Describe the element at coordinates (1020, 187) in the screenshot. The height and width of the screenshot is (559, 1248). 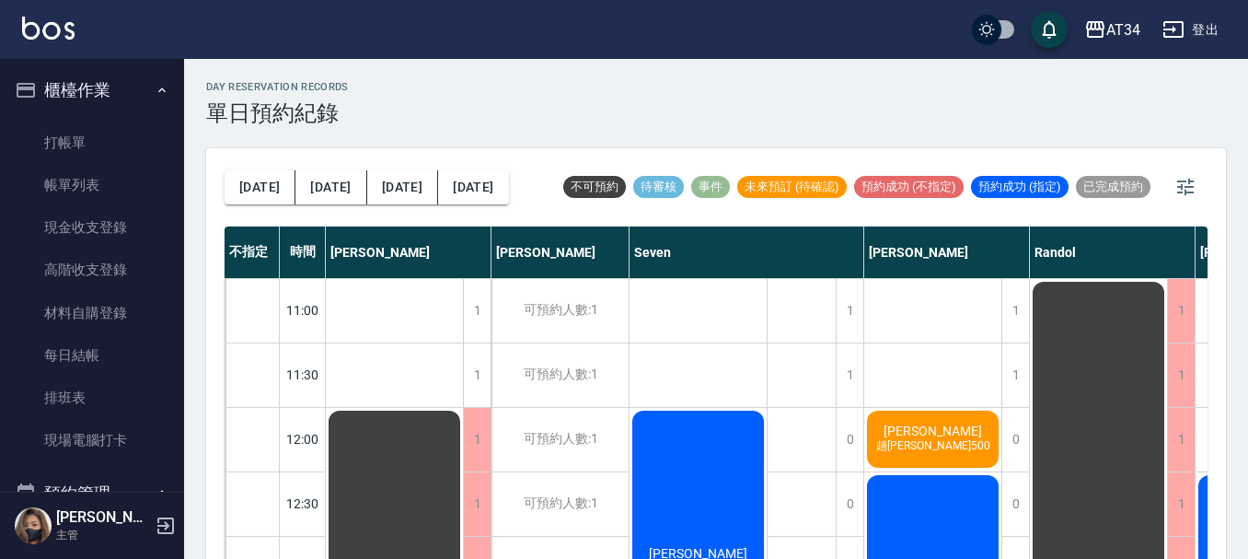
I see `span: 預約成功 (指定)` at that location.